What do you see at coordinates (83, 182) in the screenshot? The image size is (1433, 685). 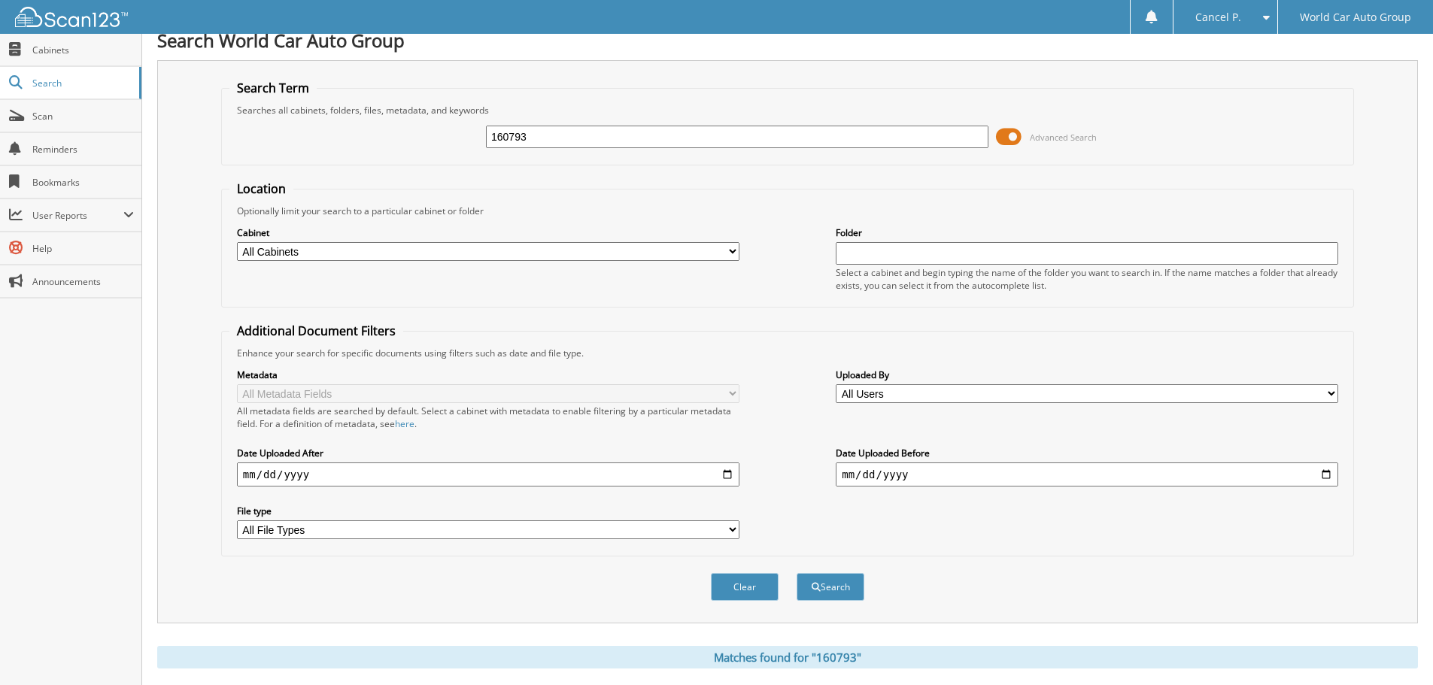 I see `span: Bookmarks` at bounding box center [83, 182].